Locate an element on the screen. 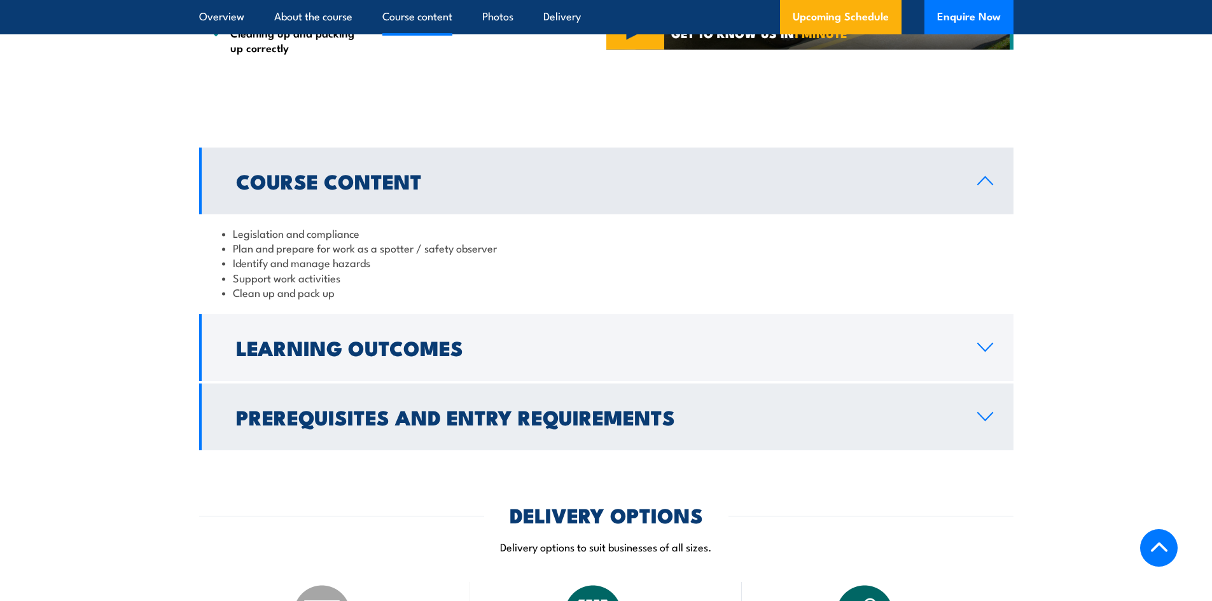  h2: Course Content is located at coordinates (596, 181).